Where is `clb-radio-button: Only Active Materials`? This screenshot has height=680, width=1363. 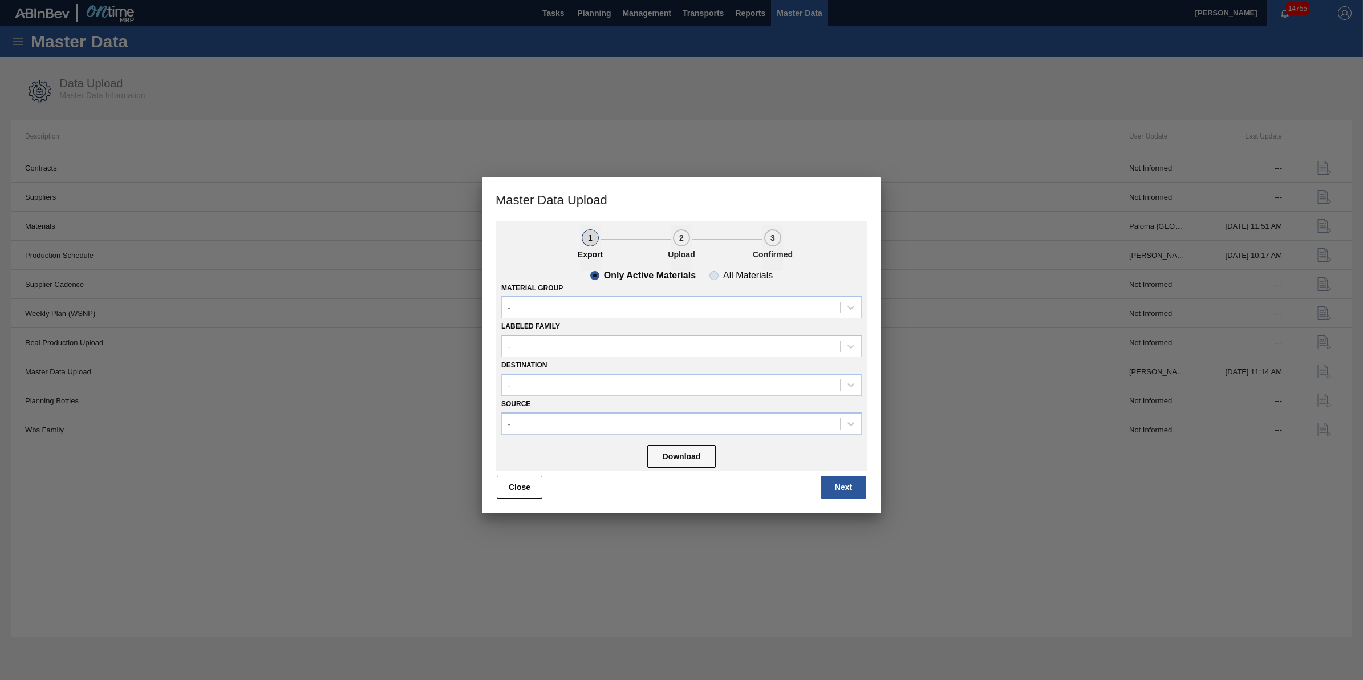 clb-radio-button: Only Active Materials is located at coordinates (643, 275).